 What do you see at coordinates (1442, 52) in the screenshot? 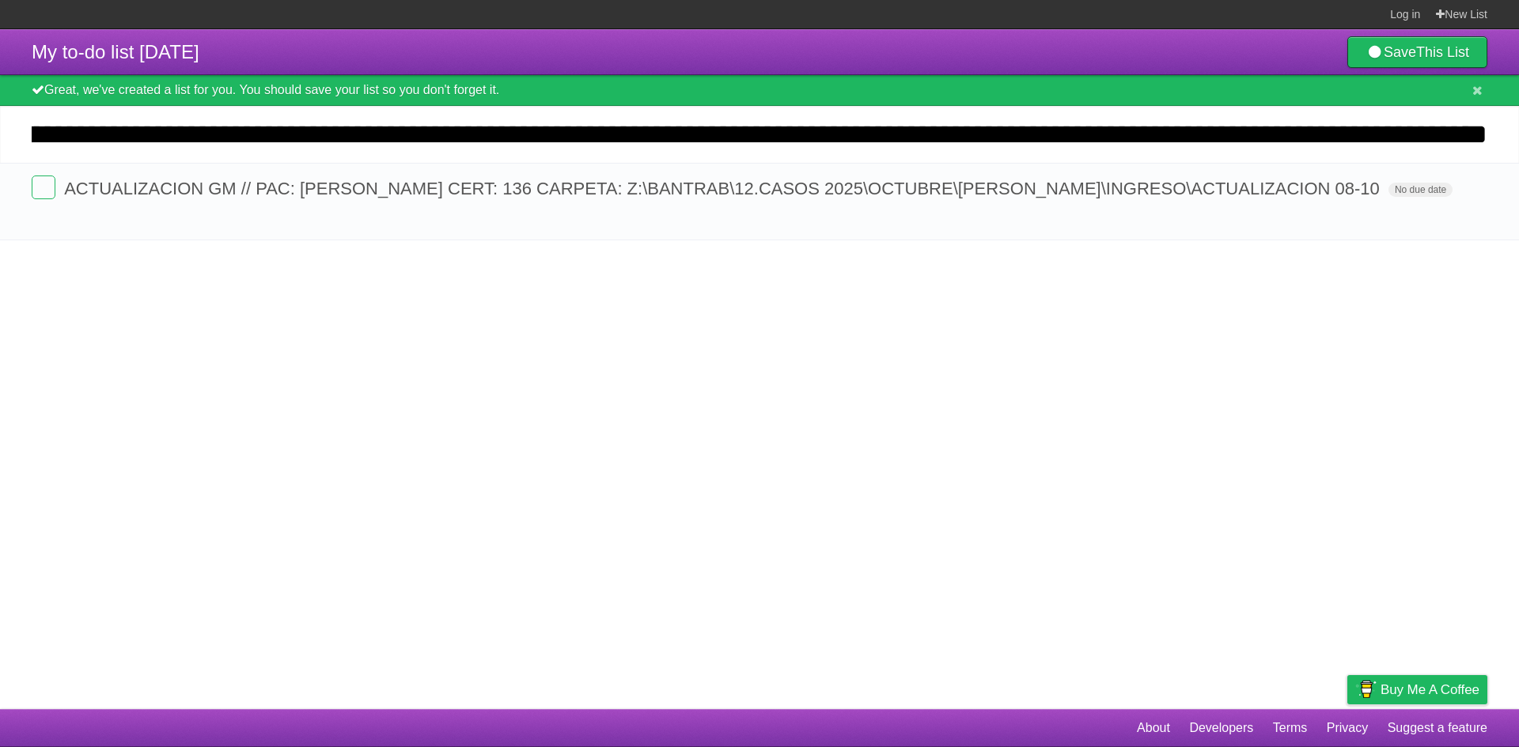
I see `b: This List` at bounding box center [1442, 52].